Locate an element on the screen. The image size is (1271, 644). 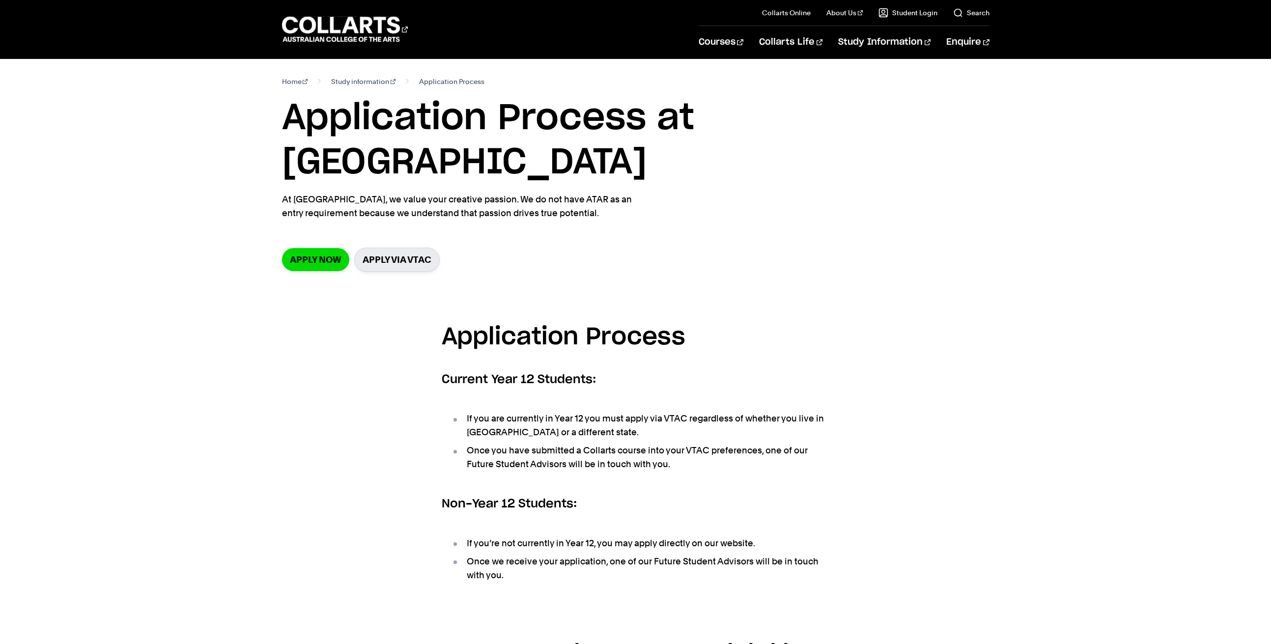
a: Collarts Online is located at coordinates (786, 13).